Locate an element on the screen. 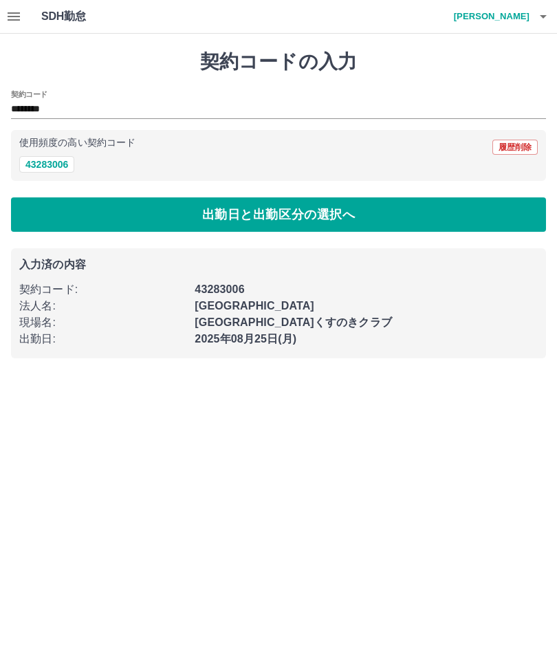  h2: 契約コード is located at coordinates (29, 94).